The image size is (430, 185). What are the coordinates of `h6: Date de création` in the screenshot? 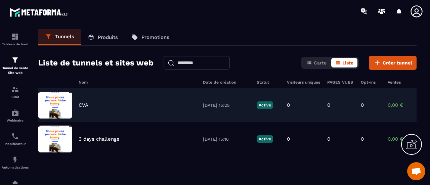 It's located at (226, 82).